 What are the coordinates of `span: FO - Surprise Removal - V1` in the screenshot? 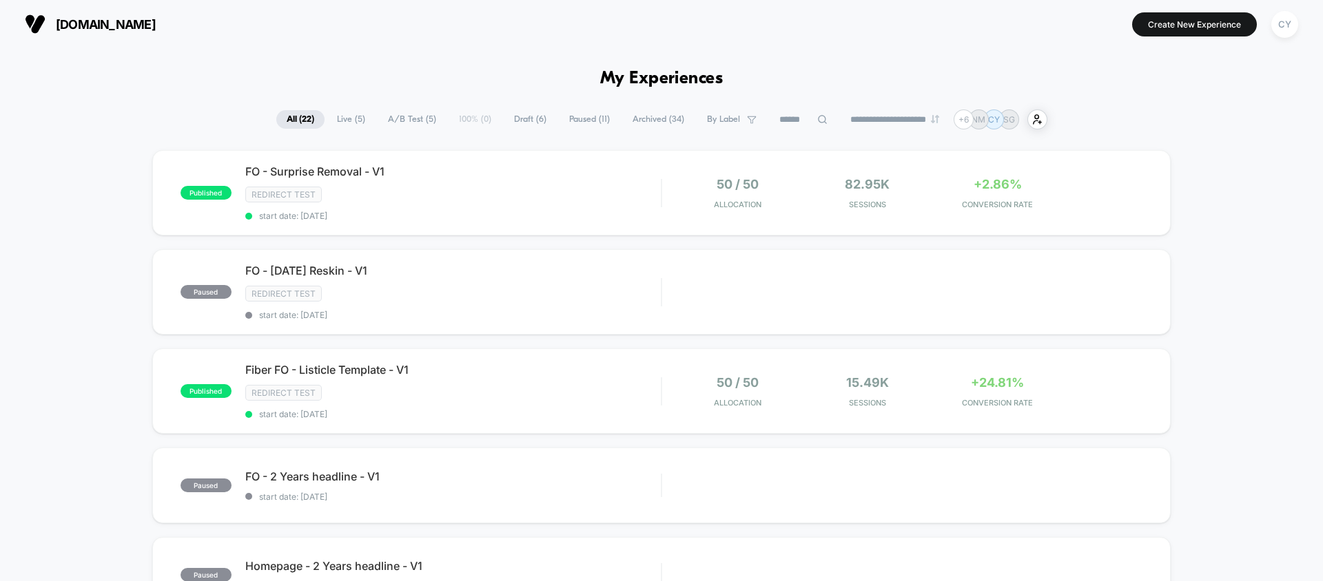 It's located at (453, 172).